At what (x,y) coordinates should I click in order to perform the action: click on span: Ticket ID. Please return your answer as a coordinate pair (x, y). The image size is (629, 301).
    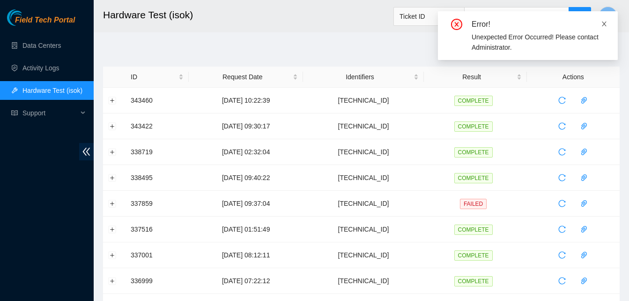
    Looking at the image, I should click on (429, 16).